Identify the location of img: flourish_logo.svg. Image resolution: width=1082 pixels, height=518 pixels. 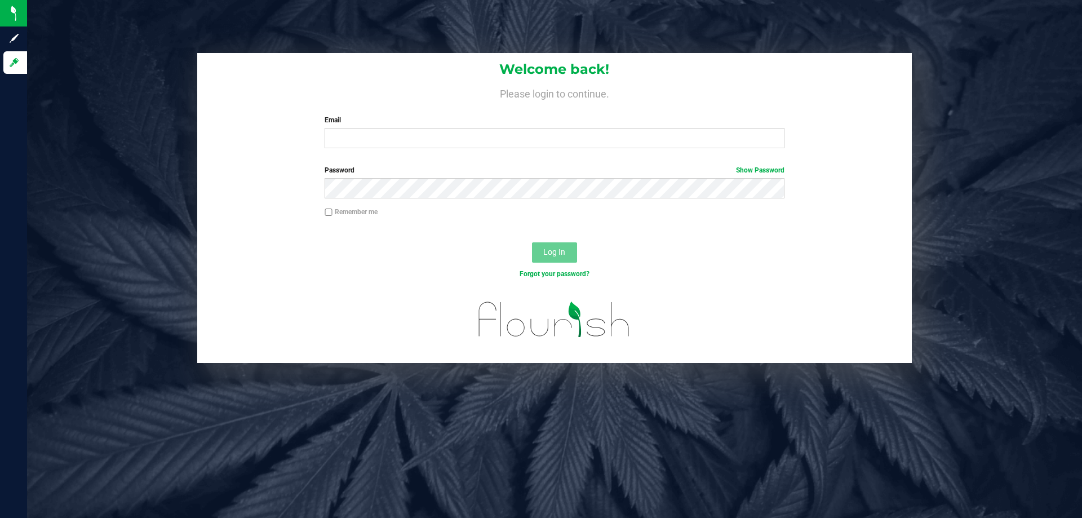
(554, 319).